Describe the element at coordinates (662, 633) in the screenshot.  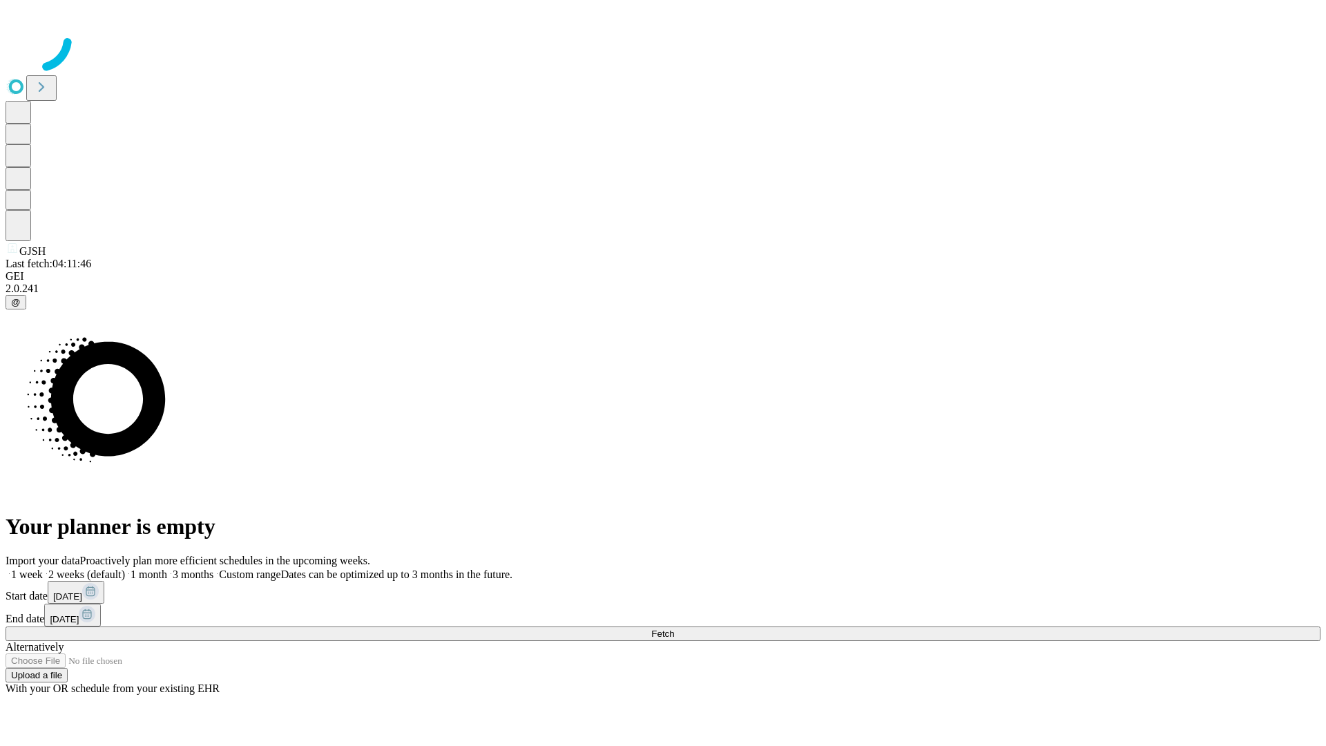
I see `span: Fetch` at that location.